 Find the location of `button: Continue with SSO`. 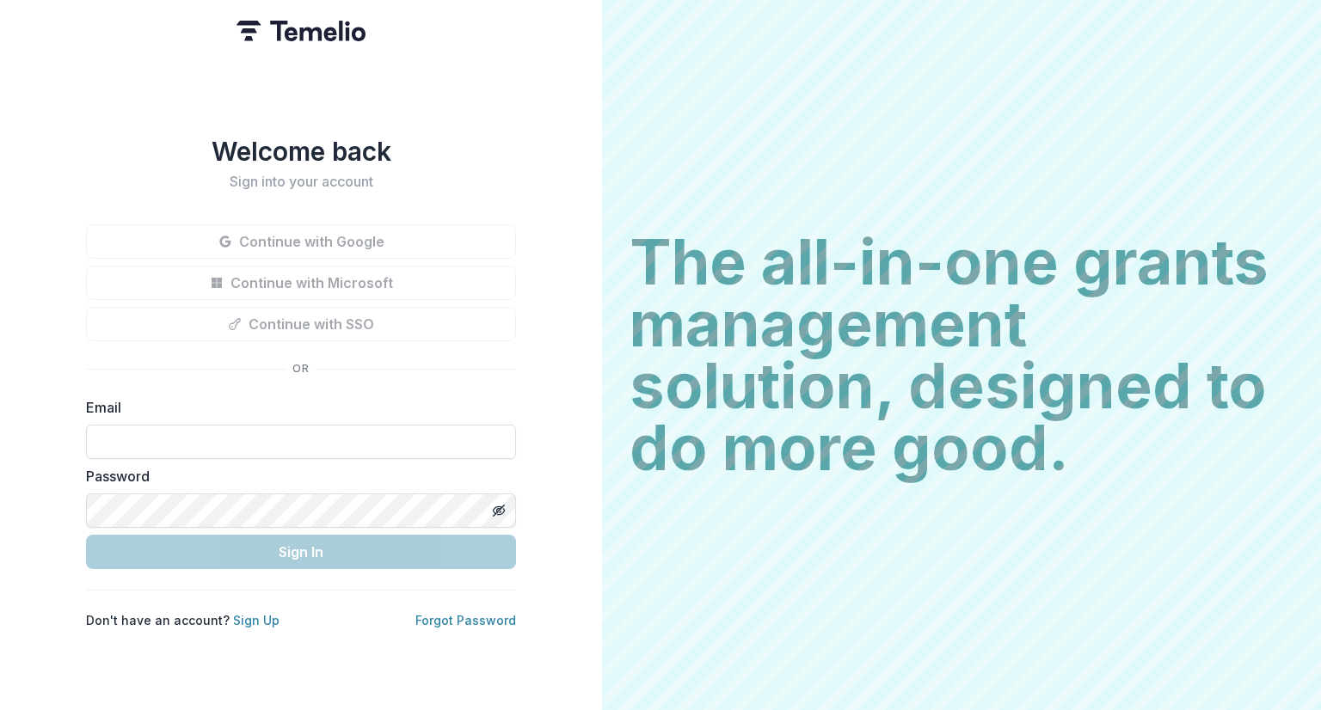

button: Continue with SSO is located at coordinates (301, 324).